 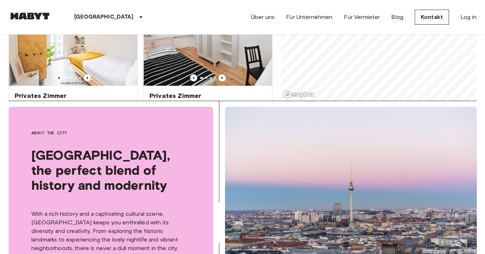 I want to click on a: Kontakt, so click(x=432, y=17).